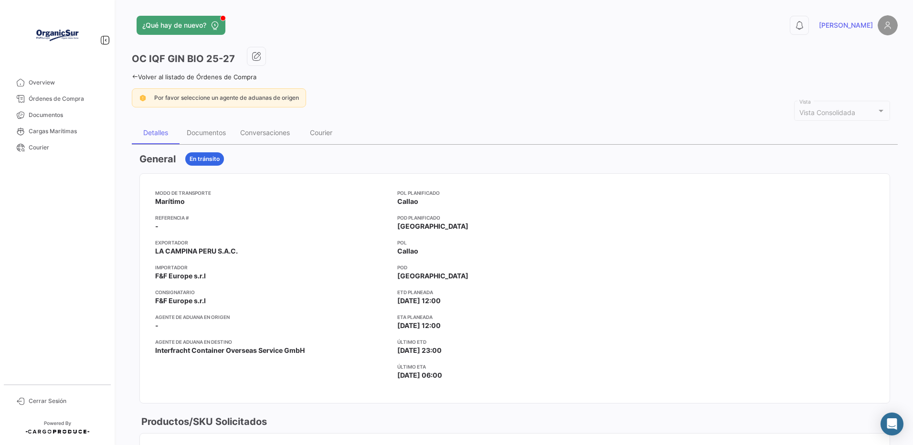 This screenshot has width=913, height=445. I want to click on app-card-info-title: ETD planeada, so click(515, 292).